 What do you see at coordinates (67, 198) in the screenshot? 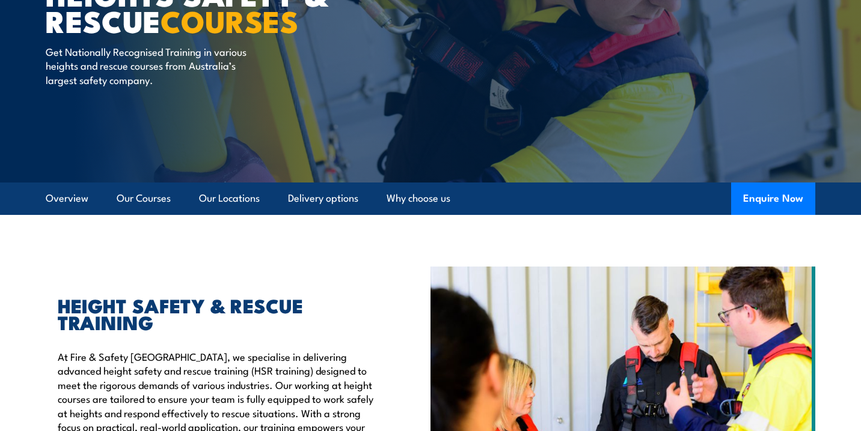
I see `a: Overview` at bounding box center [67, 198].